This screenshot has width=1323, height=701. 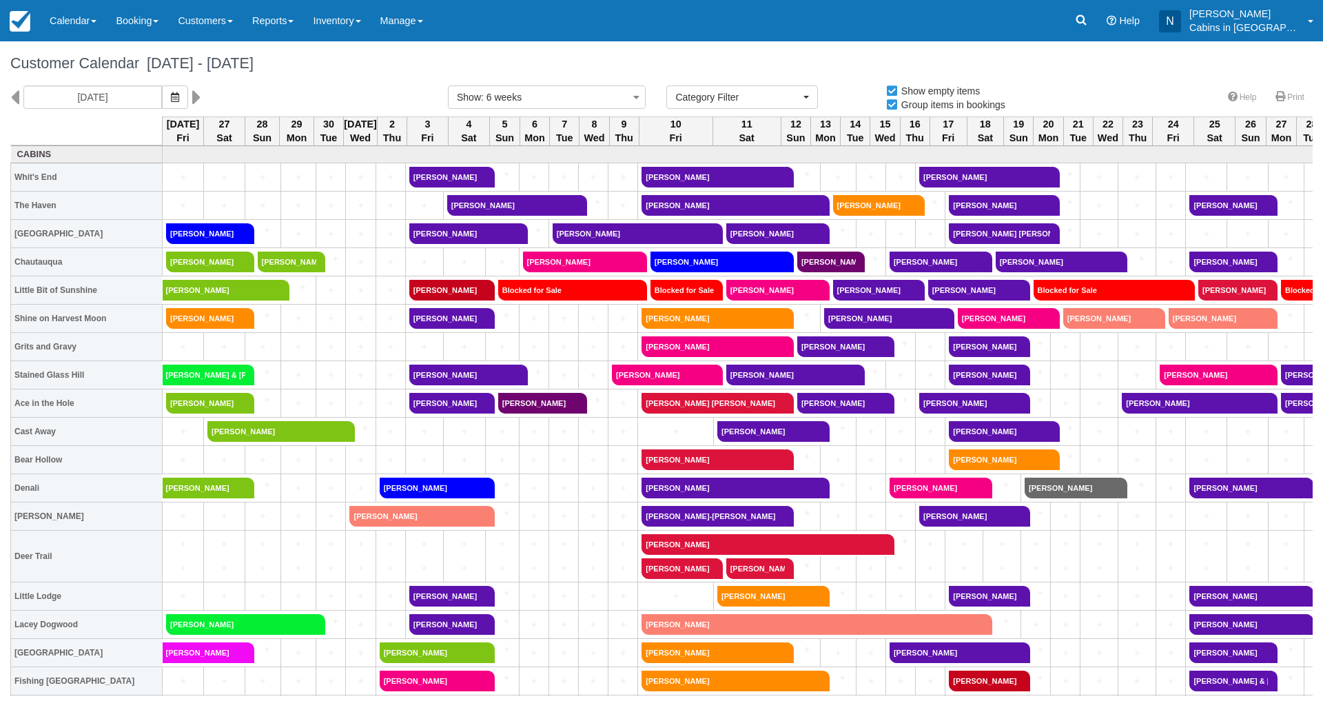 What do you see at coordinates (1170, 21) in the screenshot?
I see `div: N` at bounding box center [1170, 21].